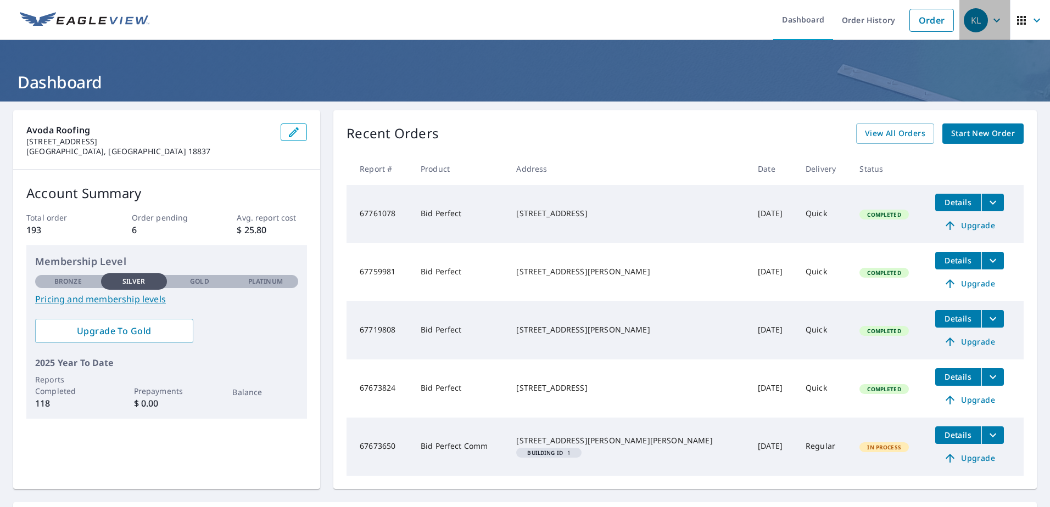 This screenshot has width=1050, height=507. What do you see at coordinates (166, 363) in the screenshot?
I see `p: 2025 Year To Date` at bounding box center [166, 363].